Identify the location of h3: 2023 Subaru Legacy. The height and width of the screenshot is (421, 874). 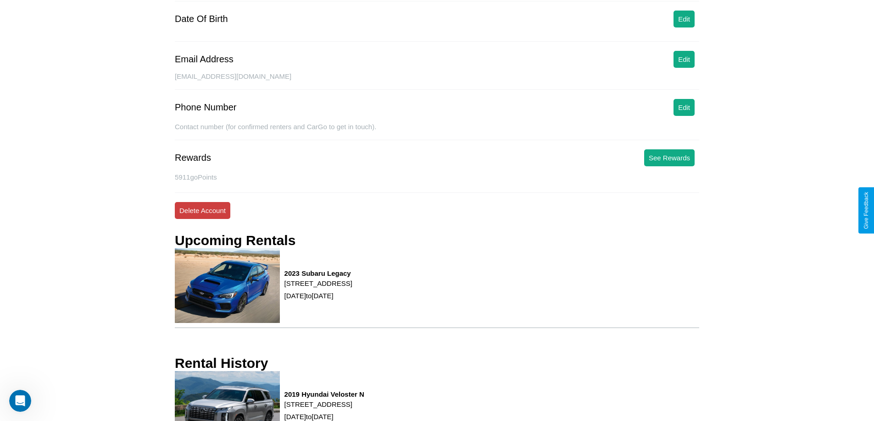
(318, 273).